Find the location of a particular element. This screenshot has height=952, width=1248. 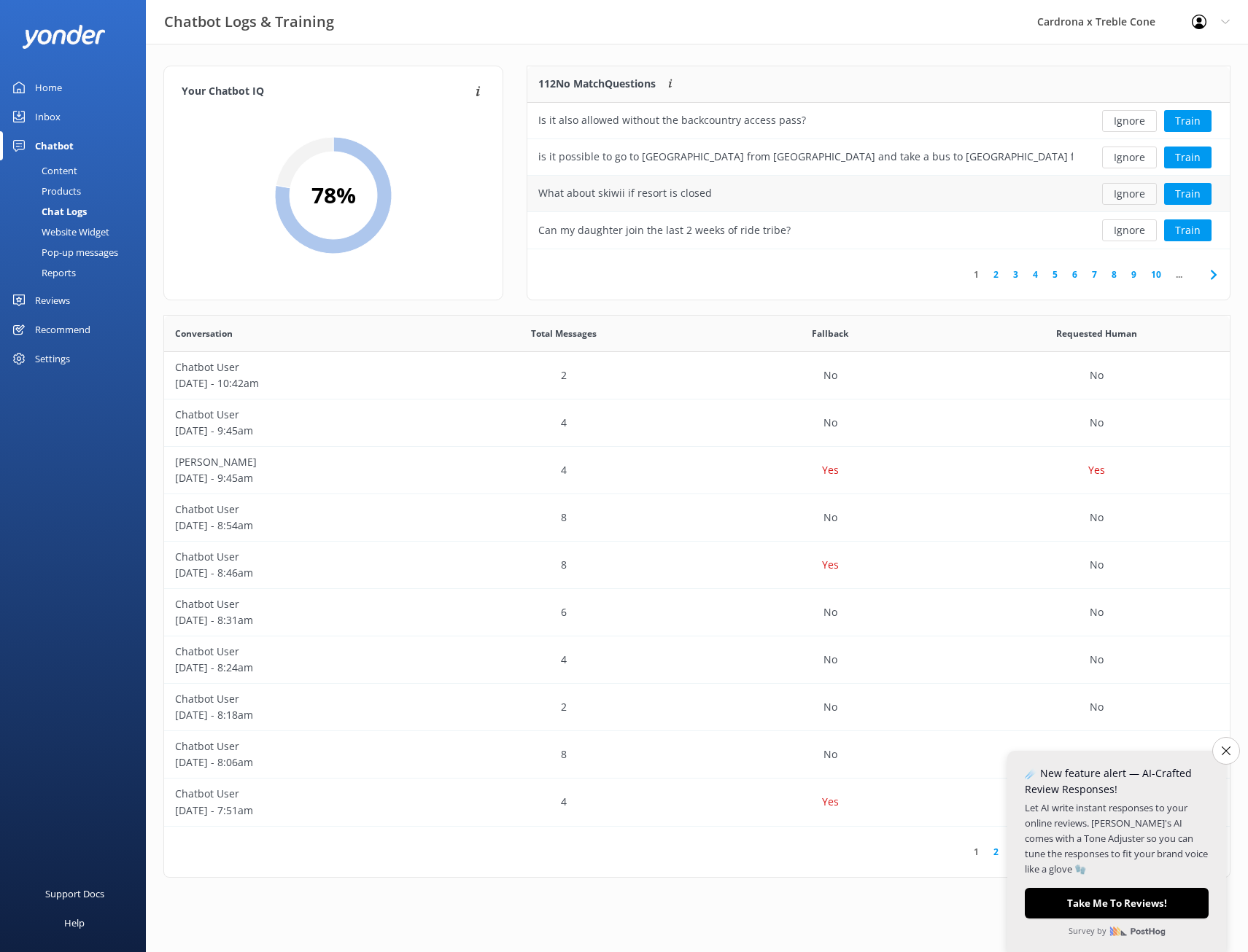

div: What about skiwii if resort is closed is located at coordinates (624, 193).